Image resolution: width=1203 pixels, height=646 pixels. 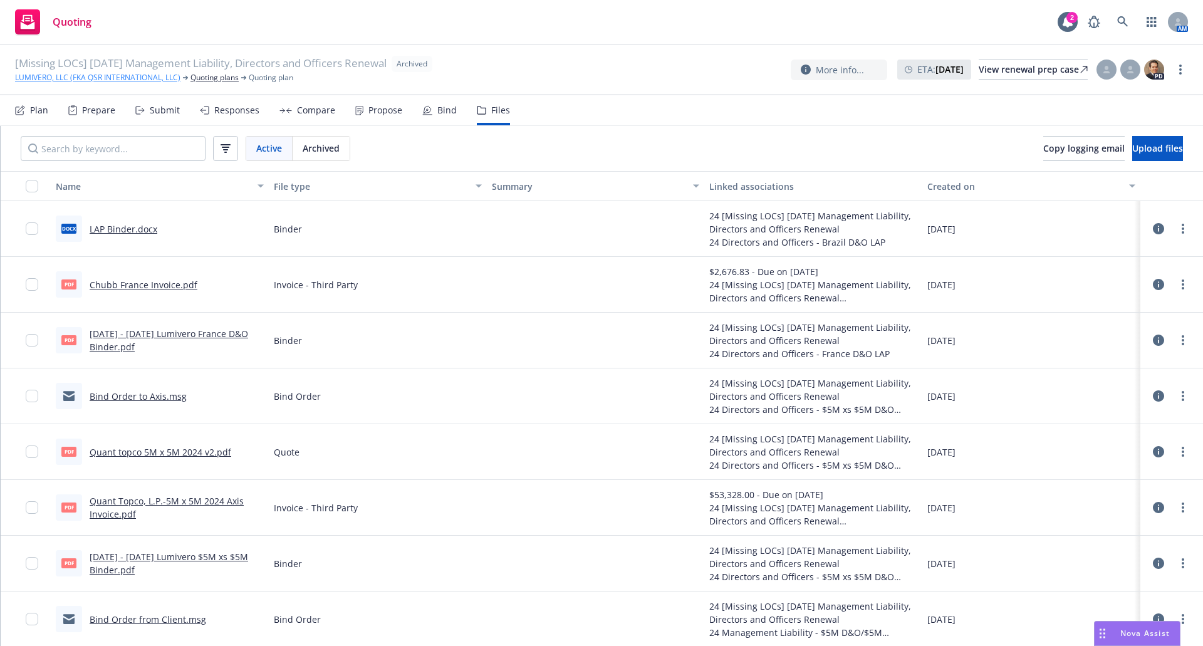 What do you see at coordinates (1072, 18) in the screenshot?
I see `div: 2` at bounding box center [1072, 18].